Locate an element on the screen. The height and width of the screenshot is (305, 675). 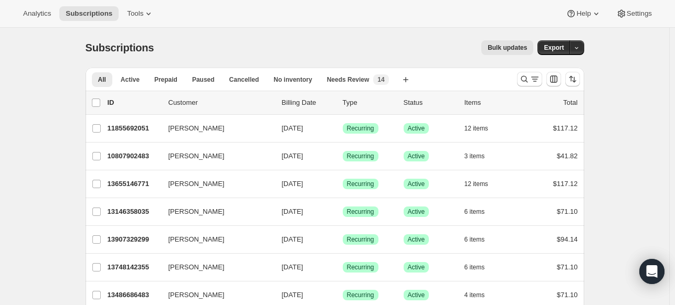
button: 3 items is located at coordinates (480, 156).